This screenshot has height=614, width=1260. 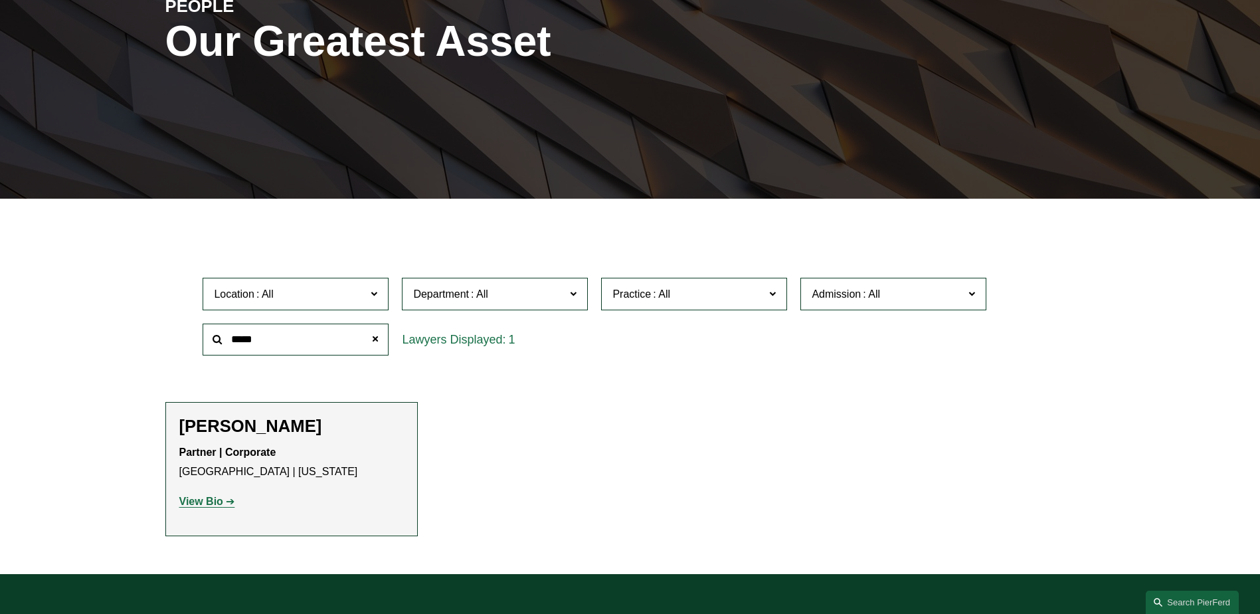 I want to click on strong: Partner | Corporate, so click(x=228, y=452).